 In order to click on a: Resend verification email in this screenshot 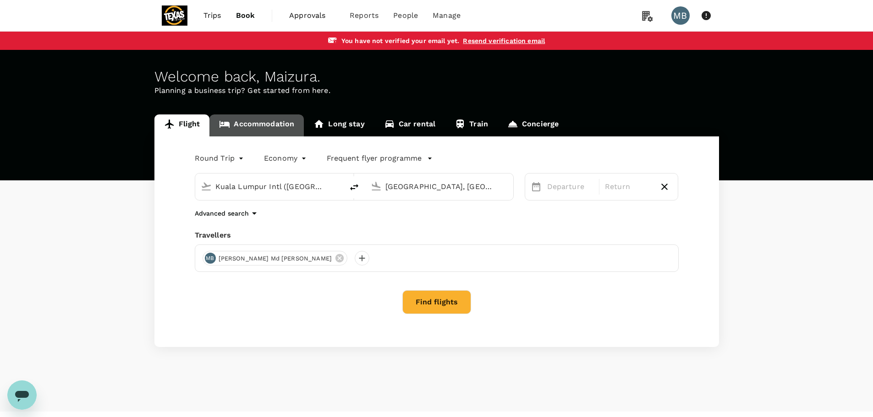, I will do `click(504, 41)`.